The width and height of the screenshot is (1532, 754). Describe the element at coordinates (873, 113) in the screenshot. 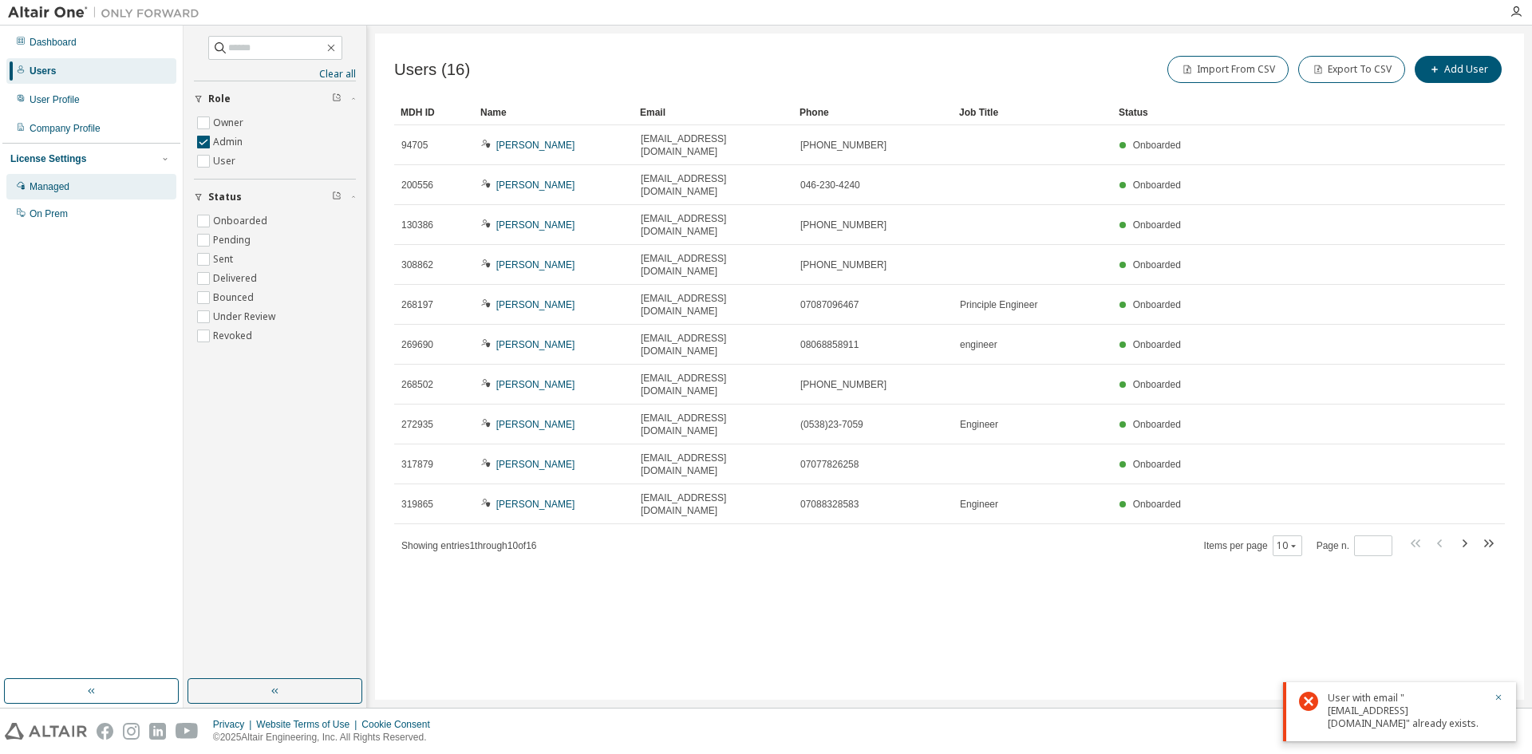

I see `div: Phone` at that location.